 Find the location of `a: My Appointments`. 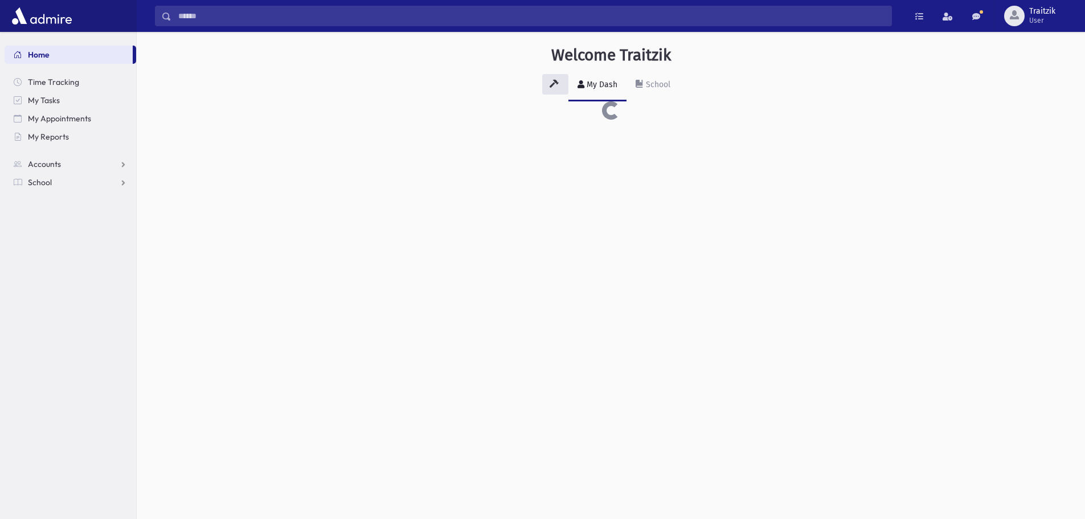

a: My Appointments is located at coordinates (70, 119).